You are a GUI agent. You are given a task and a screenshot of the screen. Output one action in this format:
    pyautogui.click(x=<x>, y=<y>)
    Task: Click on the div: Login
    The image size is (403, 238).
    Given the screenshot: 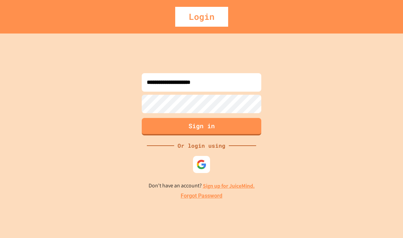 What is the action you would take?
    pyautogui.click(x=202, y=17)
    